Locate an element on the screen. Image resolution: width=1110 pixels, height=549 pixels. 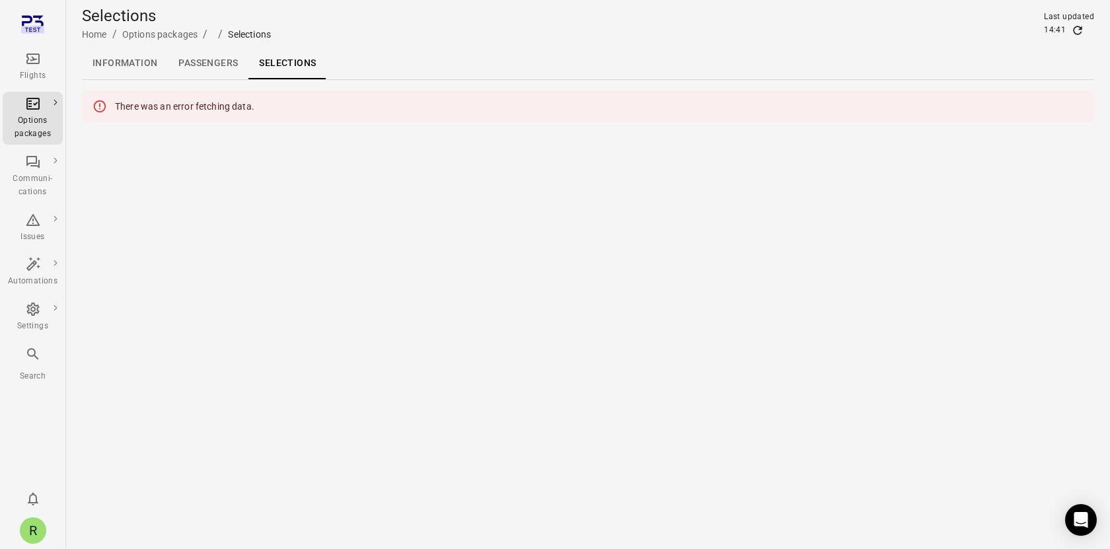
div: There was an error fetching data. is located at coordinates (184, 106).